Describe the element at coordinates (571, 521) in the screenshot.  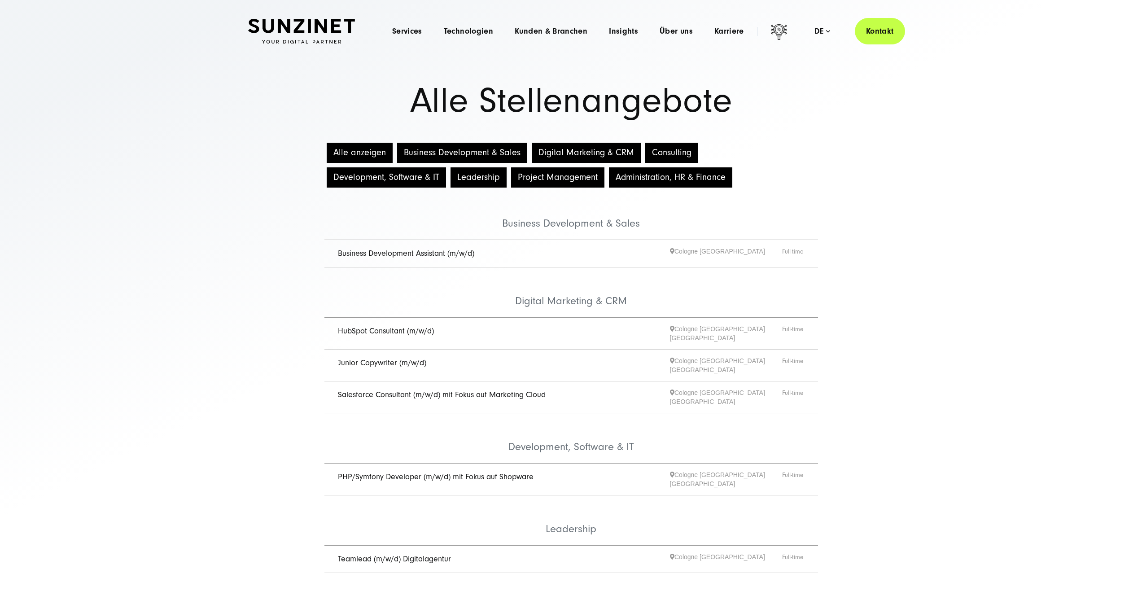
I see `li: Leadership` at that location.